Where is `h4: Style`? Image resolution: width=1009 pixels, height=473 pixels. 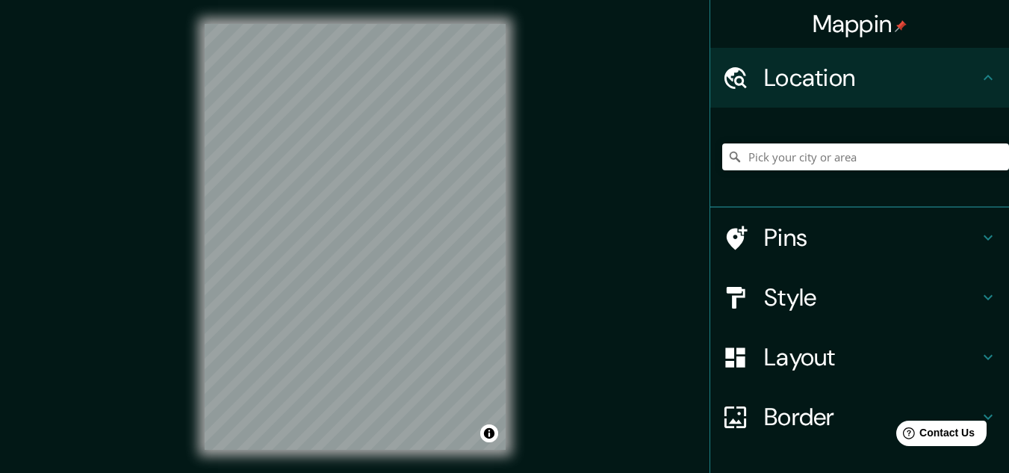
h4: Style is located at coordinates (871, 297).